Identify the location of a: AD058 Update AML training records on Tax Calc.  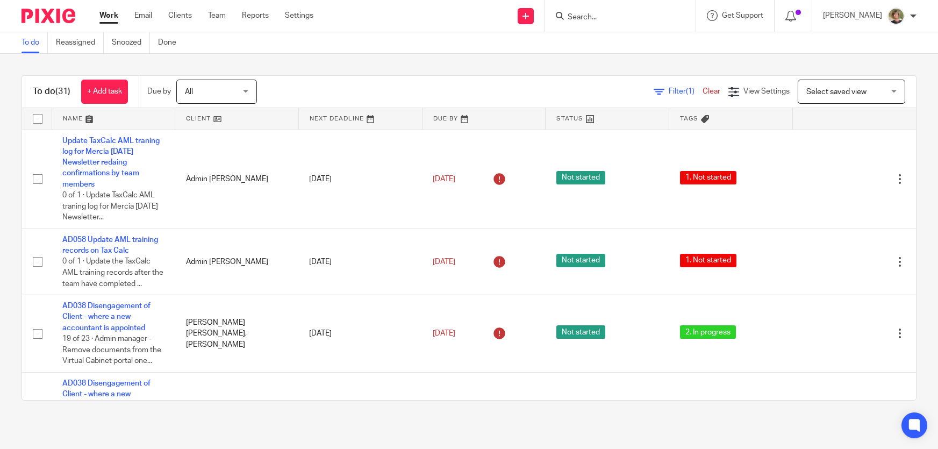
(110, 245).